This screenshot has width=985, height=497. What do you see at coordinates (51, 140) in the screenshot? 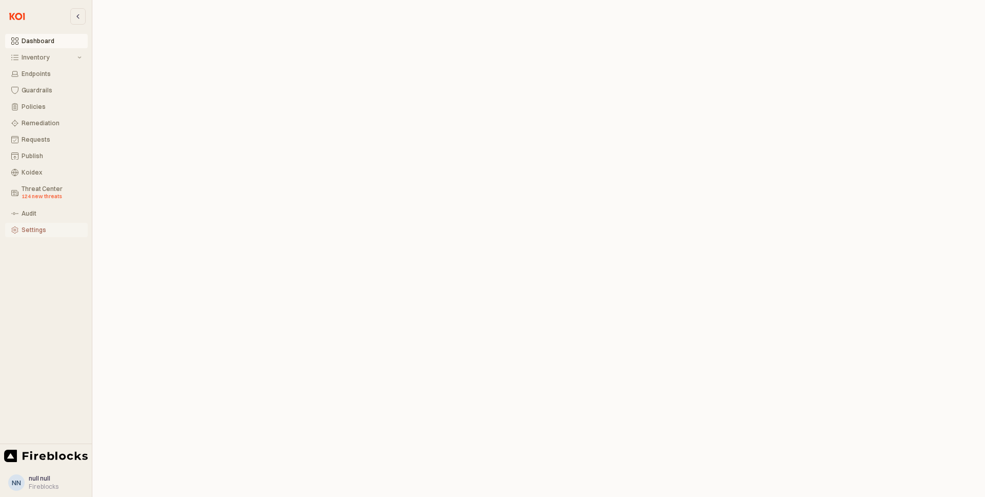
I see `div: Requests` at bounding box center [51, 140].